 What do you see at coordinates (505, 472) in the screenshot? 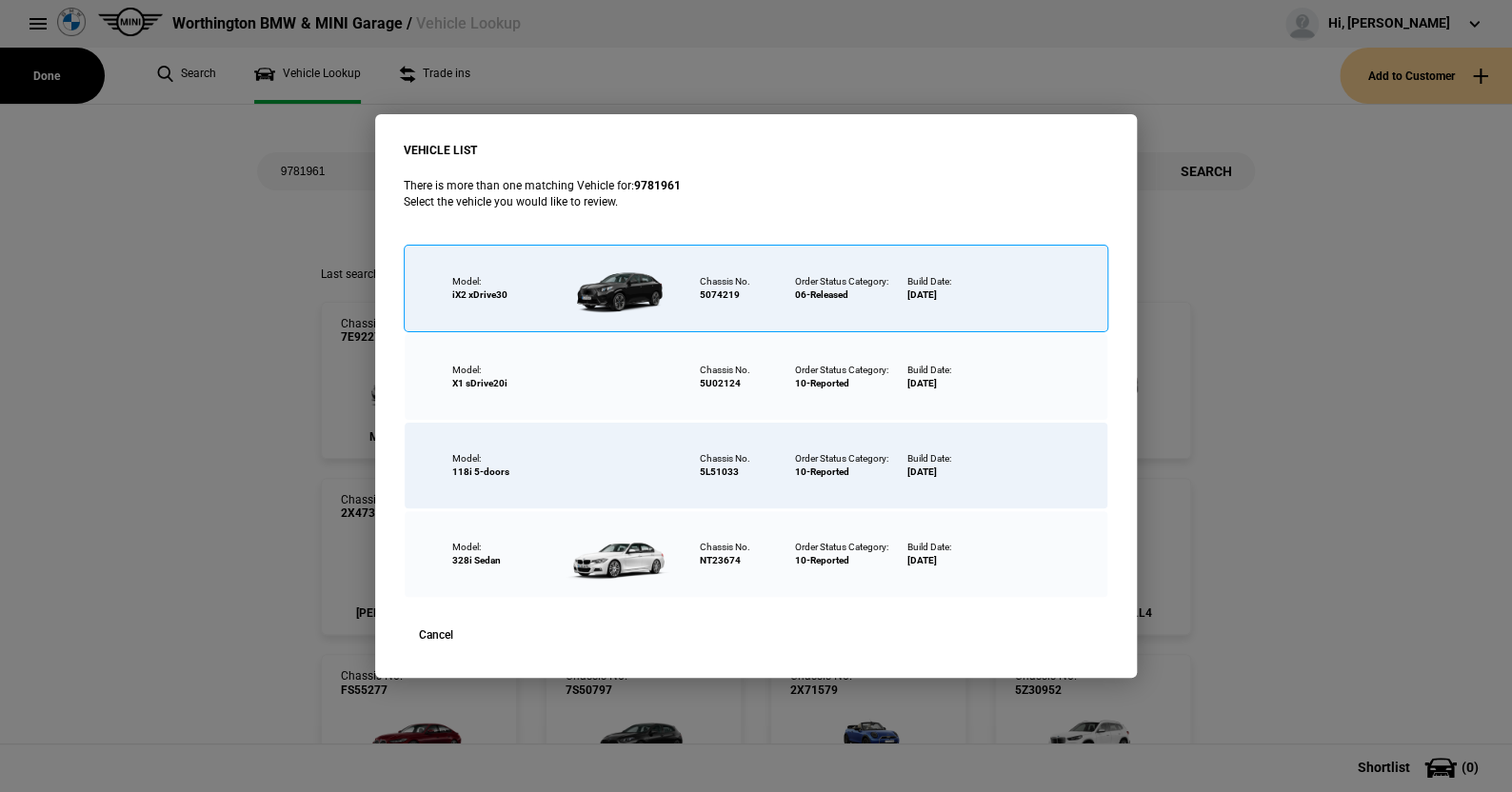
I see `div: 118i 5-doors` at bounding box center [505, 472].